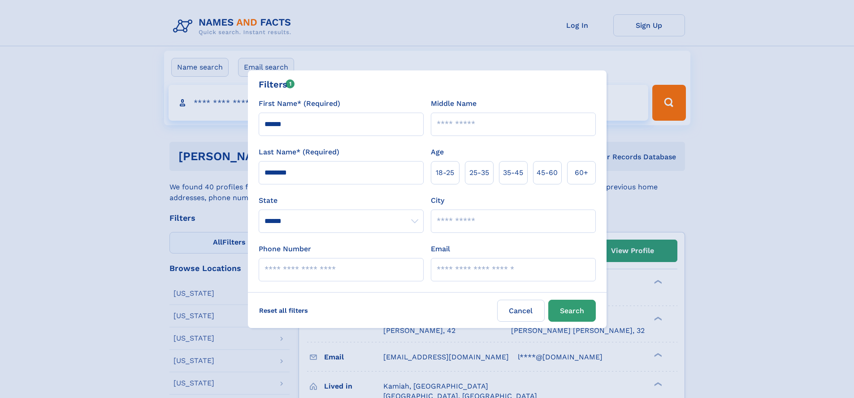 This screenshot has width=854, height=398. I want to click on label: City, so click(438, 200).